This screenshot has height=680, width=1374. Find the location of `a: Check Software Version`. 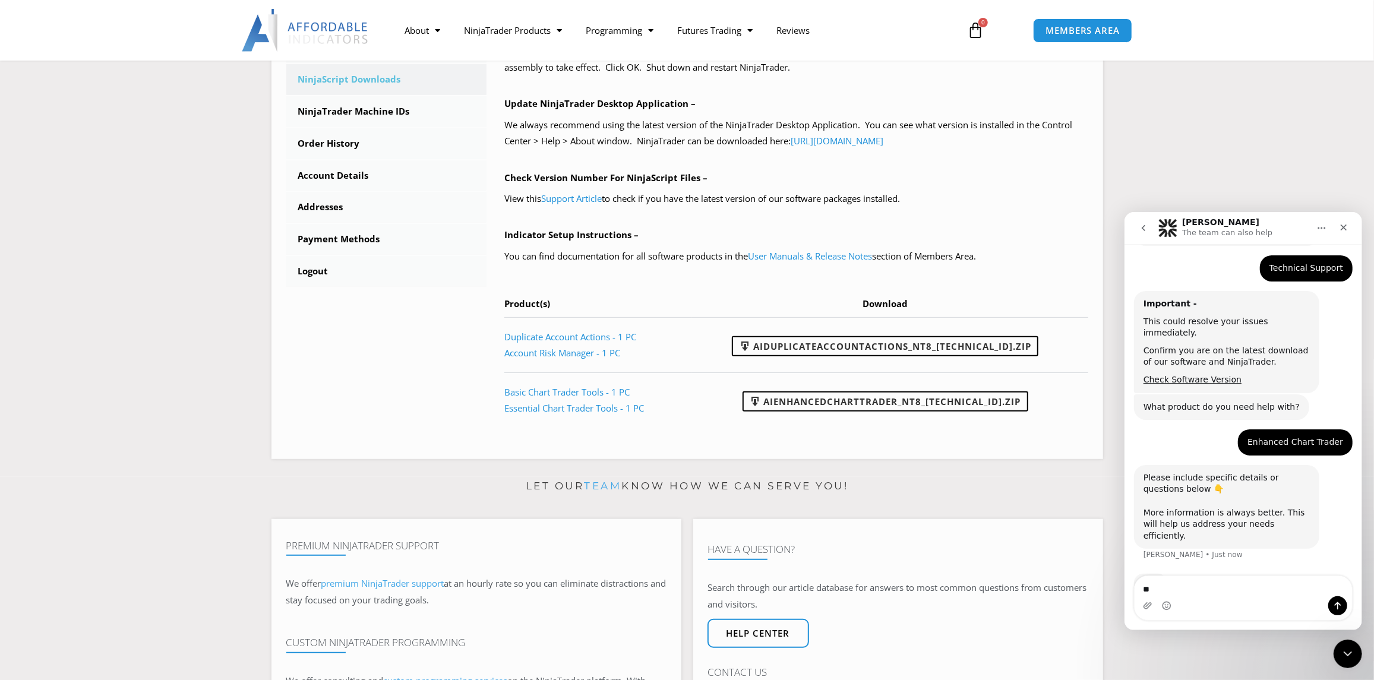

a: Check Software Version is located at coordinates (68, 167).